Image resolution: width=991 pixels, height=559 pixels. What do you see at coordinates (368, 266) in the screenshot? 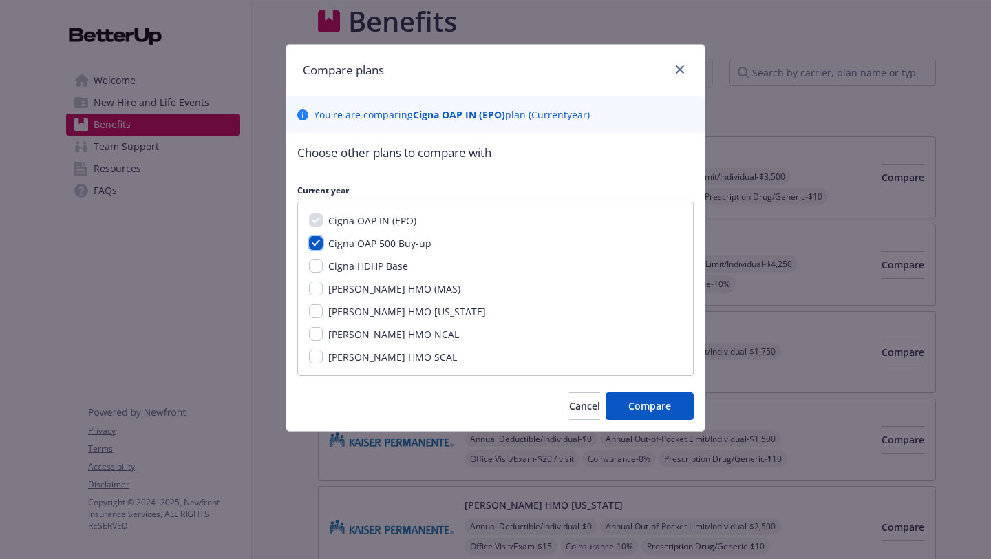
I see `span: Cigna HDHP Base` at bounding box center [368, 266].